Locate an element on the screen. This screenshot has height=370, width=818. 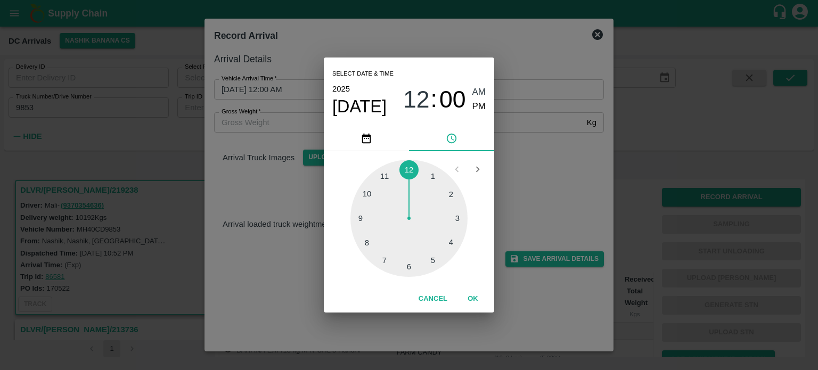
span: 12 is located at coordinates (416, 100).